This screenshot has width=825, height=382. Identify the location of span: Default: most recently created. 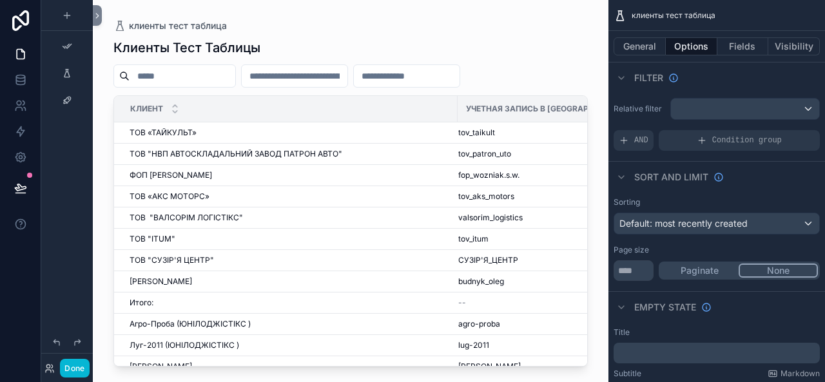
(683, 223).